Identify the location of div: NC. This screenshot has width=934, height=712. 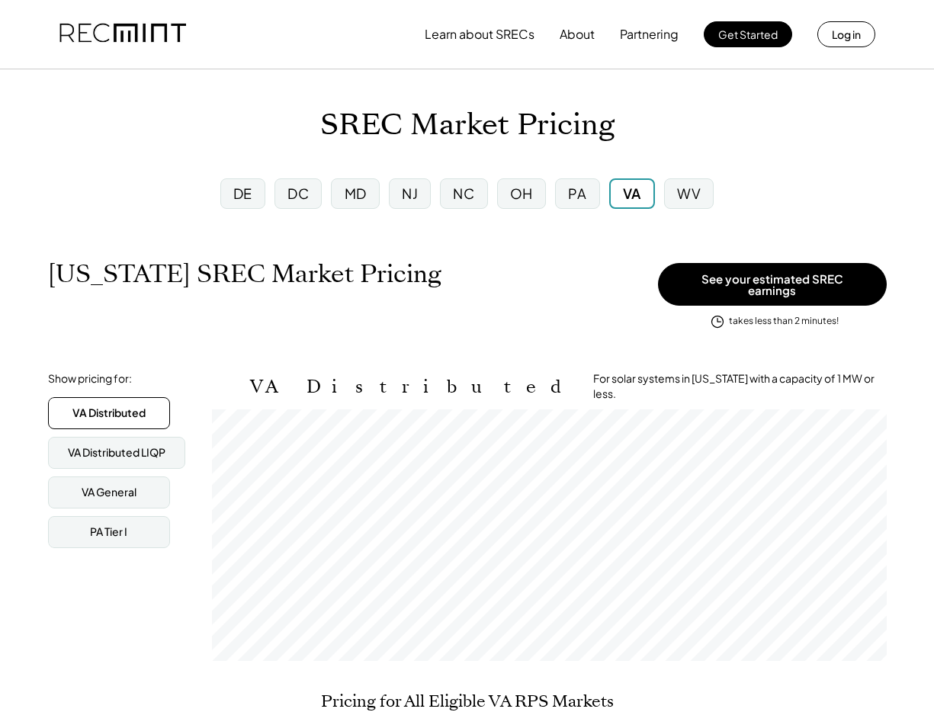
(464, 193).